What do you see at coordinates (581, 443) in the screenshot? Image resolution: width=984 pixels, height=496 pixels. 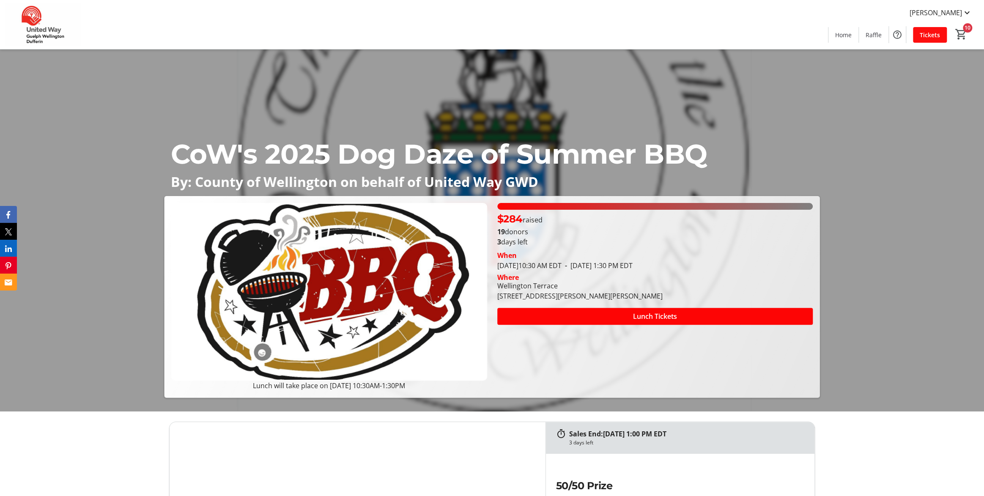 I see `div: 3 days left` at bounding box center [581, 443].